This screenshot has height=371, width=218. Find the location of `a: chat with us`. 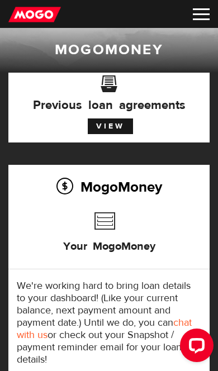

a: chat with us is located at coordinates (104, 329).